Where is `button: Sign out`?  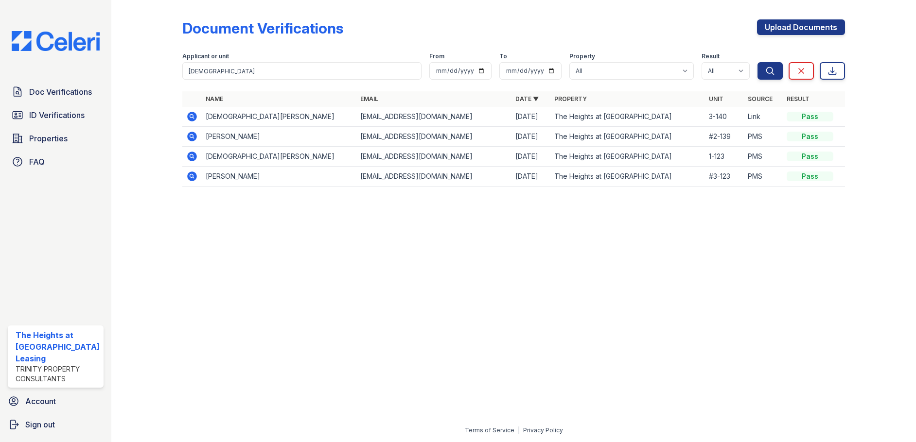
button: Sign out is located at coordinates (55, 425).